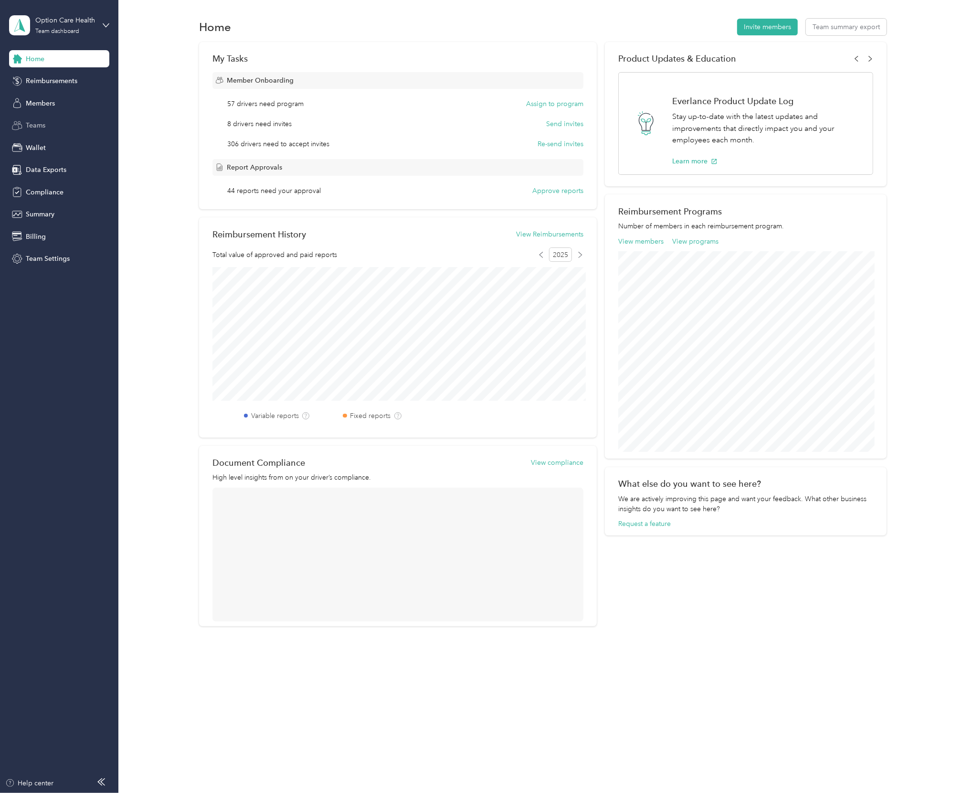 This screenshot has height=793, width=972. I want to click on span: Data Exports, so click(46, 169).